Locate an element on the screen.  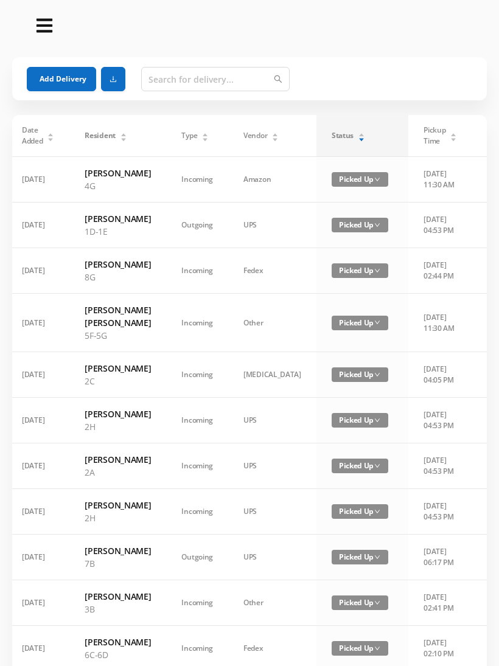
p: 7B is located at coordinates (117, 564).